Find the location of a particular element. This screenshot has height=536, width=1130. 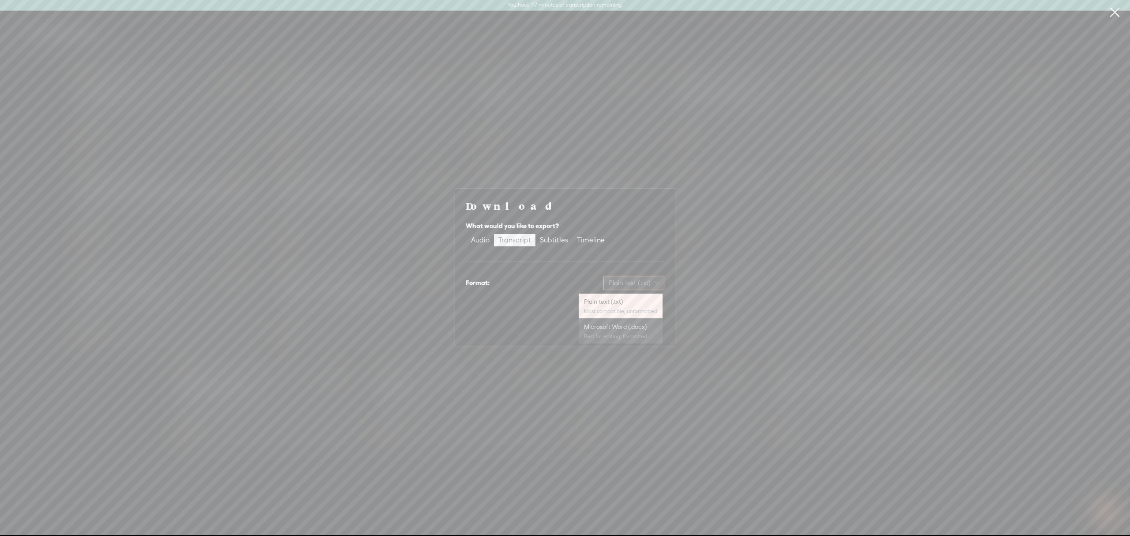

div: Audio is located at coordinates (480, 240).